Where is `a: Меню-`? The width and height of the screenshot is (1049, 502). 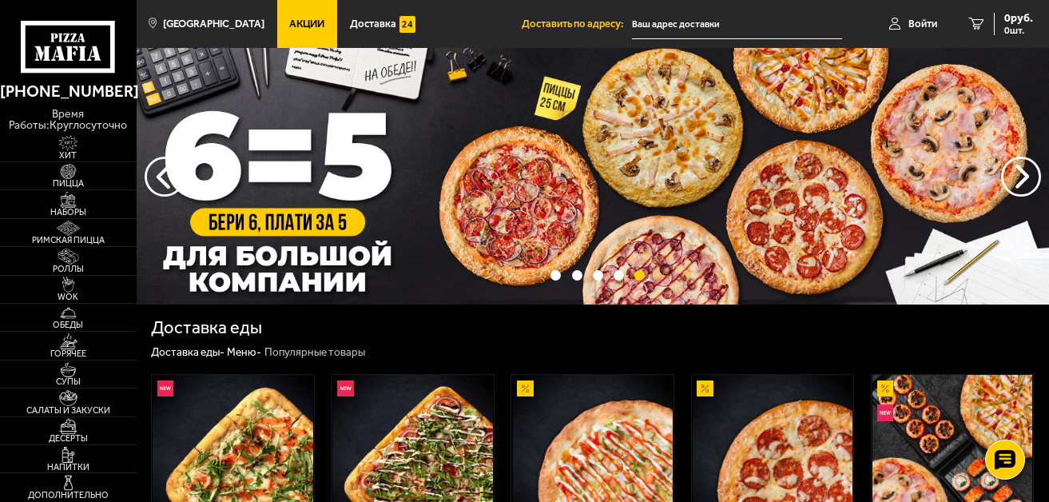
a: Меню- is located at coordinates (244, 352).